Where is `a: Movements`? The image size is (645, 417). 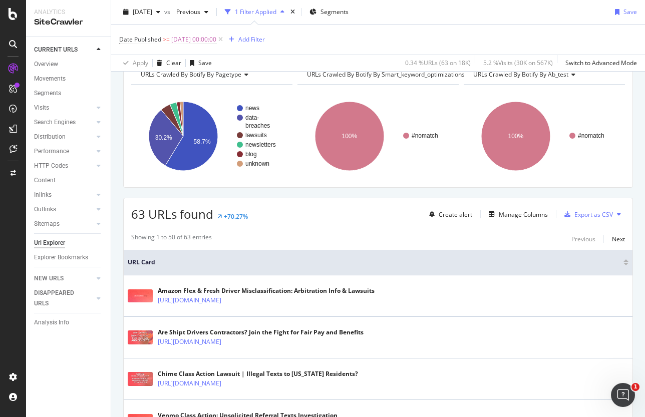
a: Movements is located at coordinates (69, 79).